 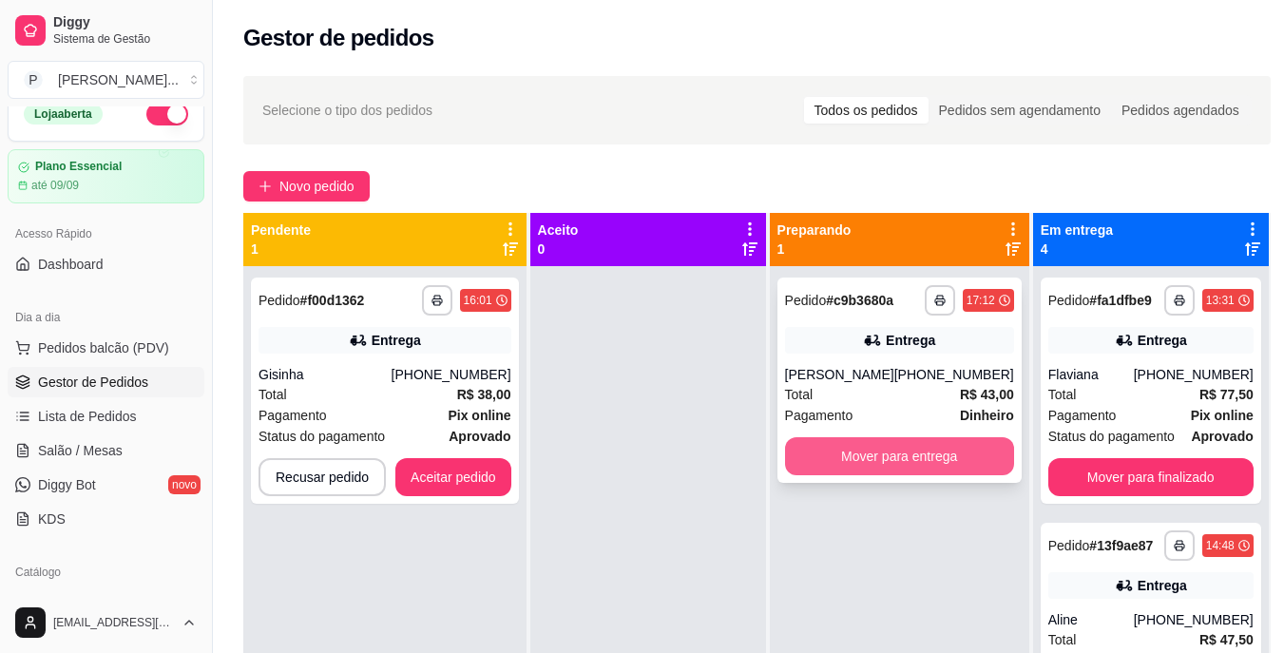 I want to click on p: Pendente, so click(x=280, y=230).